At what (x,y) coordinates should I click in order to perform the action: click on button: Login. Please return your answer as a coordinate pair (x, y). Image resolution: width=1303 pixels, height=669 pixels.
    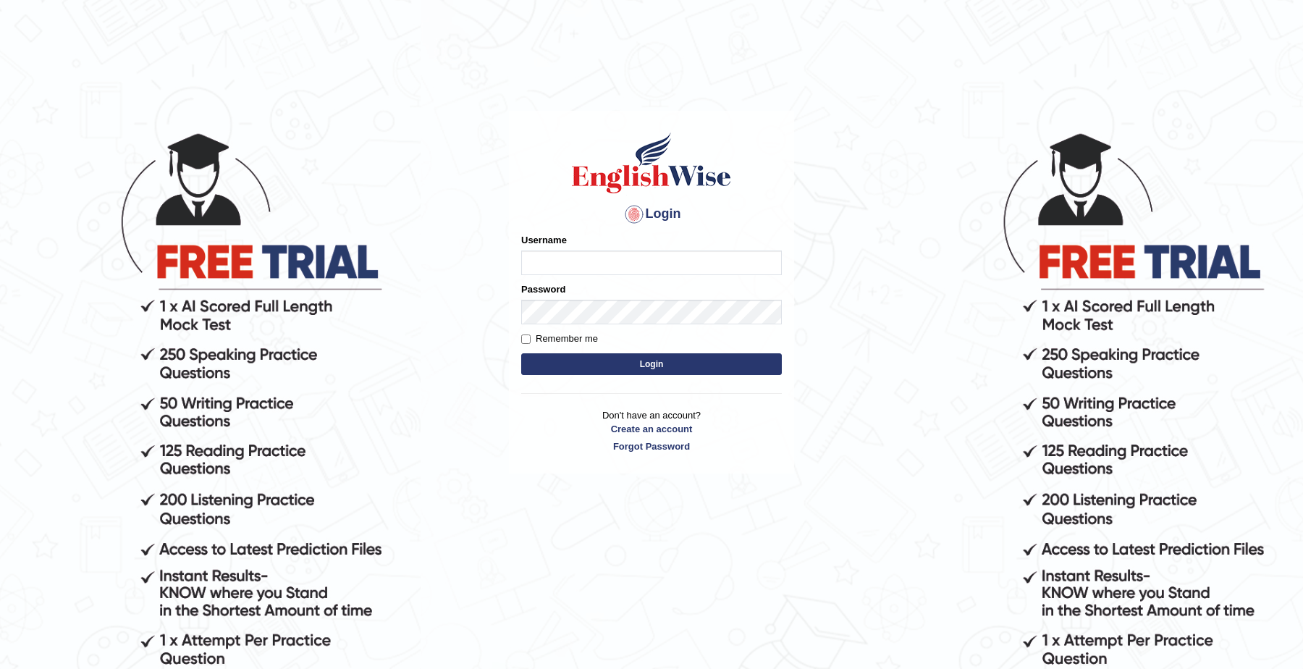
    Looking at the image, I should click on (652, 364).